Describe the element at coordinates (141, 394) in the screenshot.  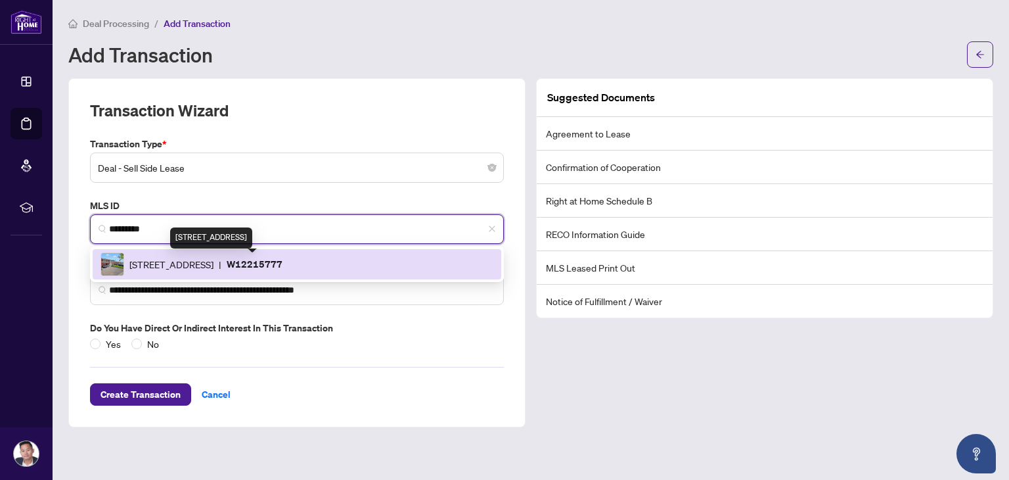
I see `span: Create Transaction` at that location.